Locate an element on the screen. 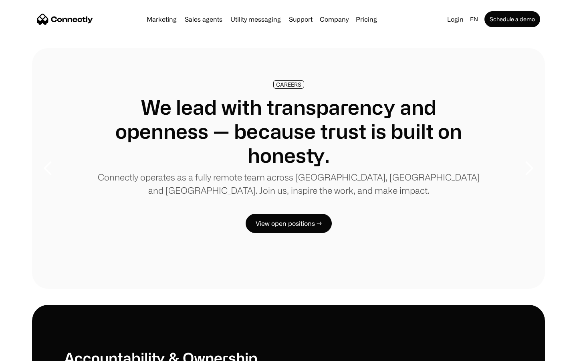  a: Utility messaging is located at coordinates (256, 19).